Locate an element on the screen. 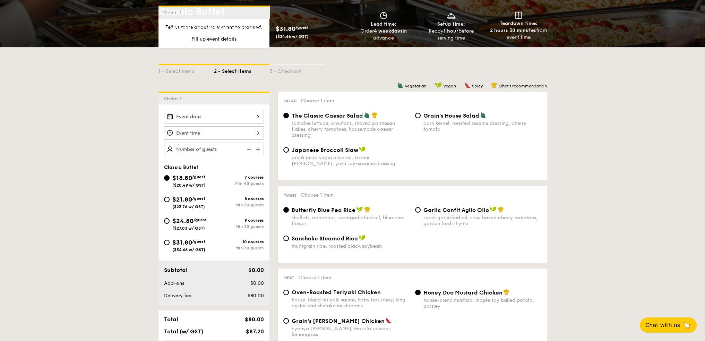 The height and width of the screenshot is (341, 705). span: Chat with us is located at coordinates (663, 325).